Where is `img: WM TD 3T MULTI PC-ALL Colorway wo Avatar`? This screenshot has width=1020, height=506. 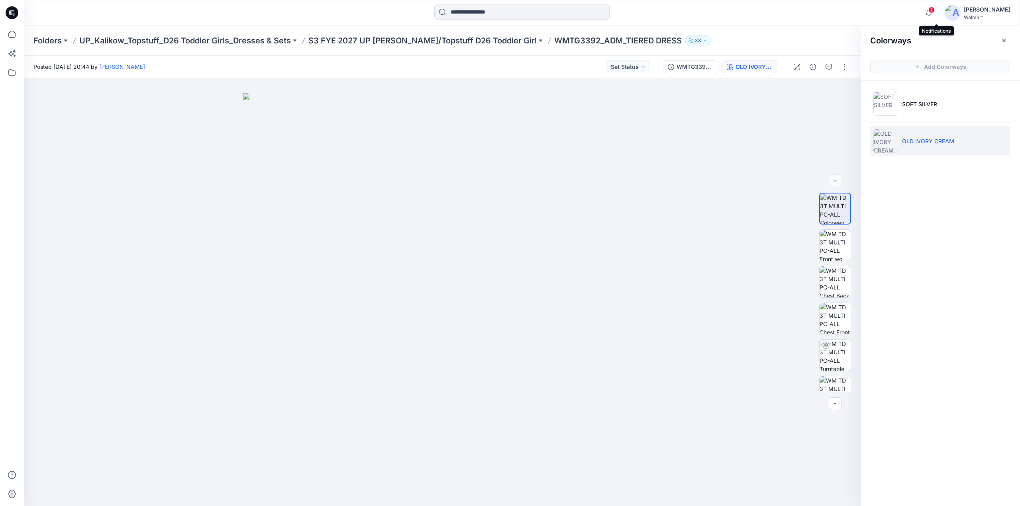
img: WM TD 3T MULTI PC-ALL Colorway wo Avatar is located at coordinates (835, 209).